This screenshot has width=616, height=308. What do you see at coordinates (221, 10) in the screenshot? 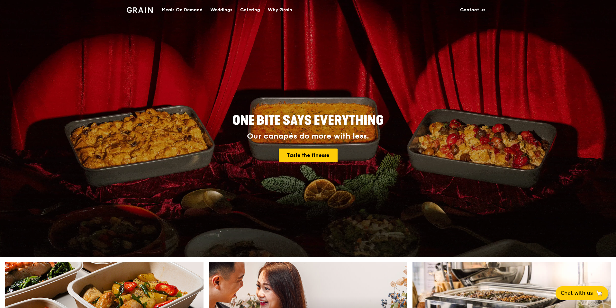
I see `a: Weddings` at bounding box center [221, 10].